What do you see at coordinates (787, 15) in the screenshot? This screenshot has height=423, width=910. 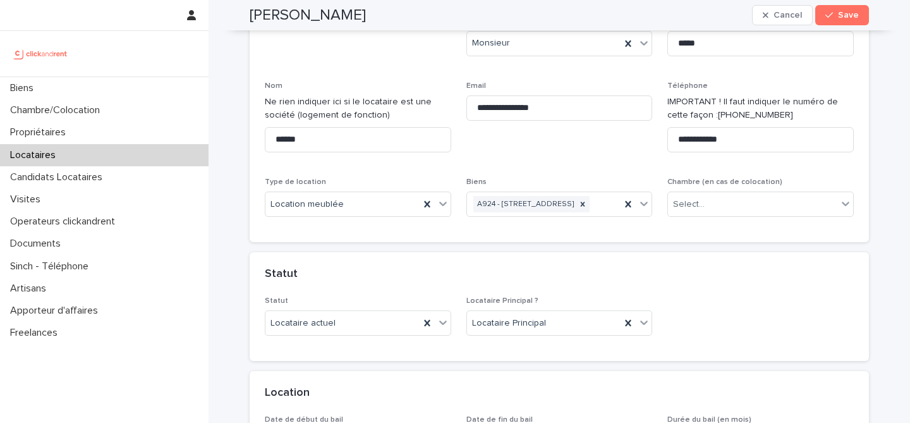 I see `span: Cancel` at bounding box center [787, 15].